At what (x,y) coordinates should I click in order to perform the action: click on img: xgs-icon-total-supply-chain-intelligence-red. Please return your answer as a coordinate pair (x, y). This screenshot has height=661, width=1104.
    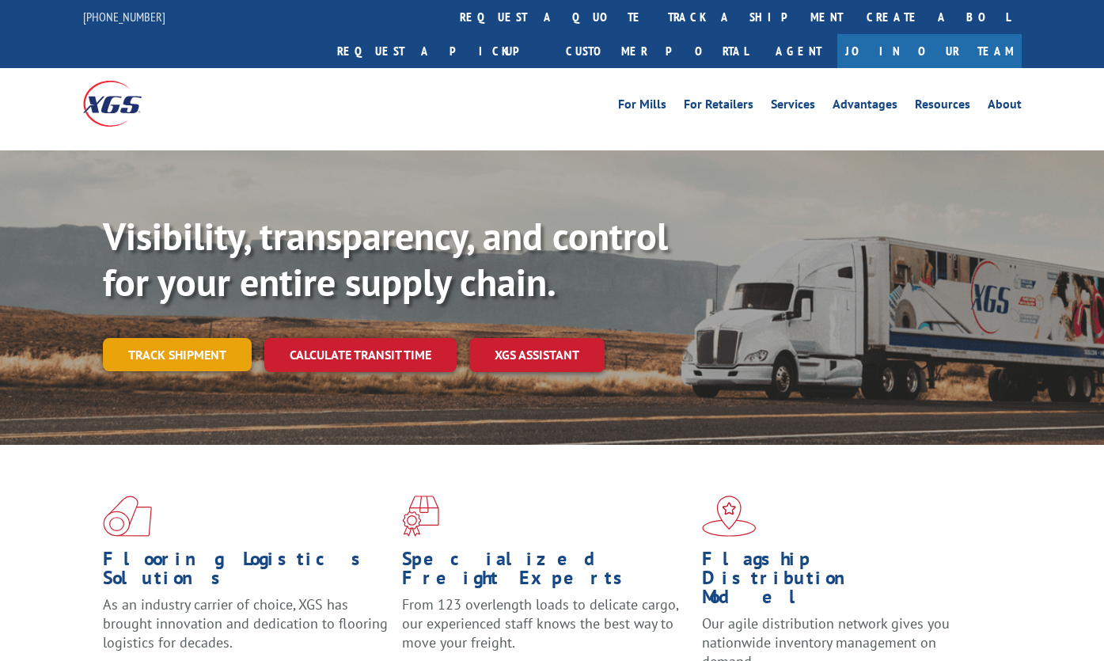
    Looking at the image, I should click on (127, 516).